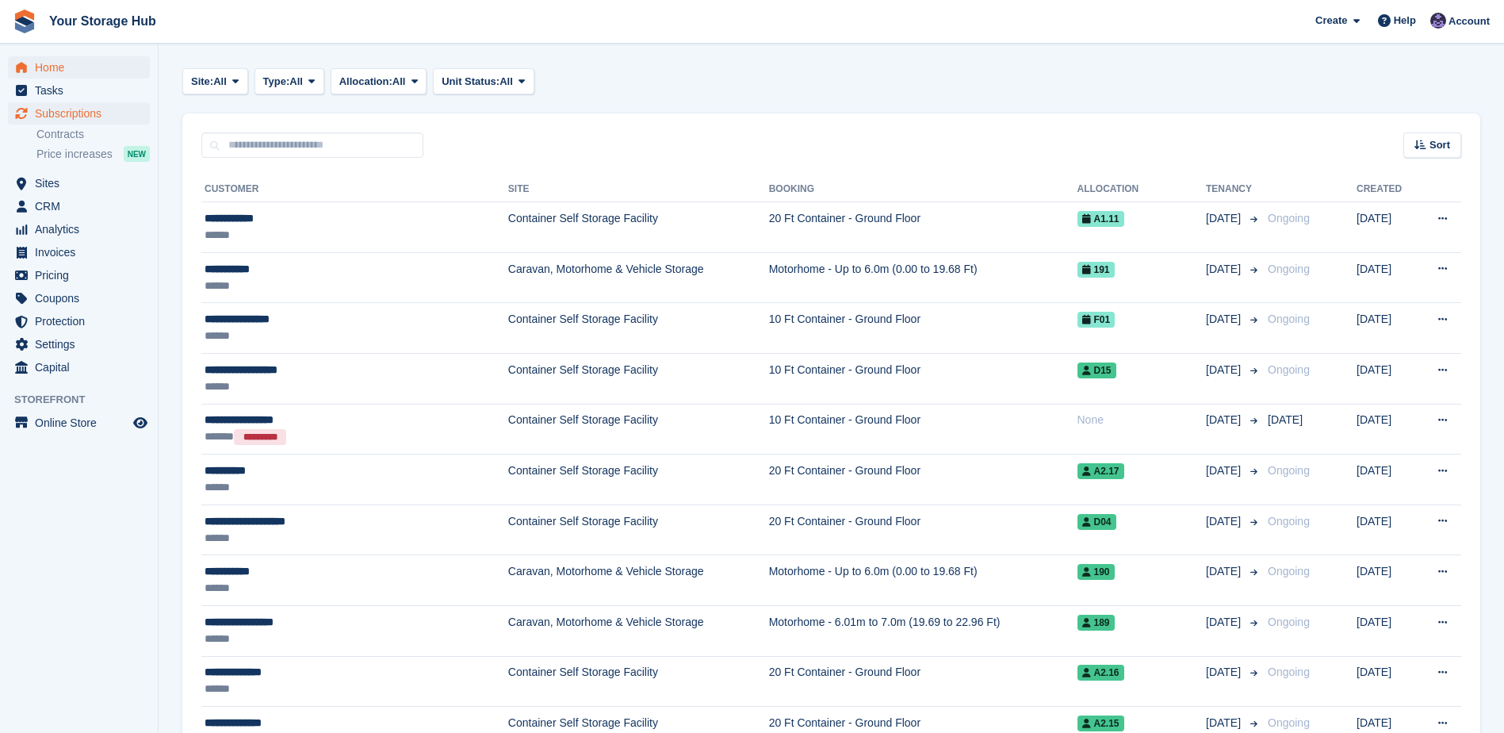  Describe the element at coordinates (82, 67) in the screenshot. I see `span: Home` at that location.